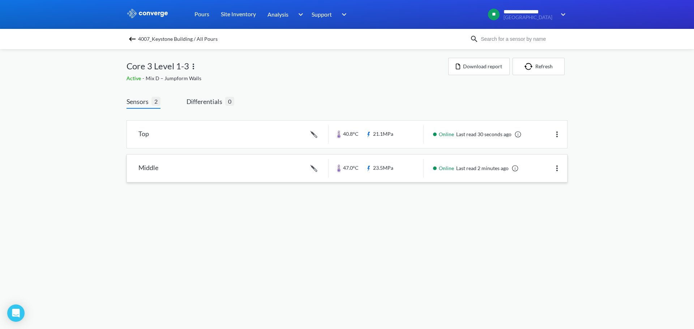 The image size is (694, 329). Describe the element at coordinates (206, 102) in the screenshot. I see `span: Differentials` at that location.